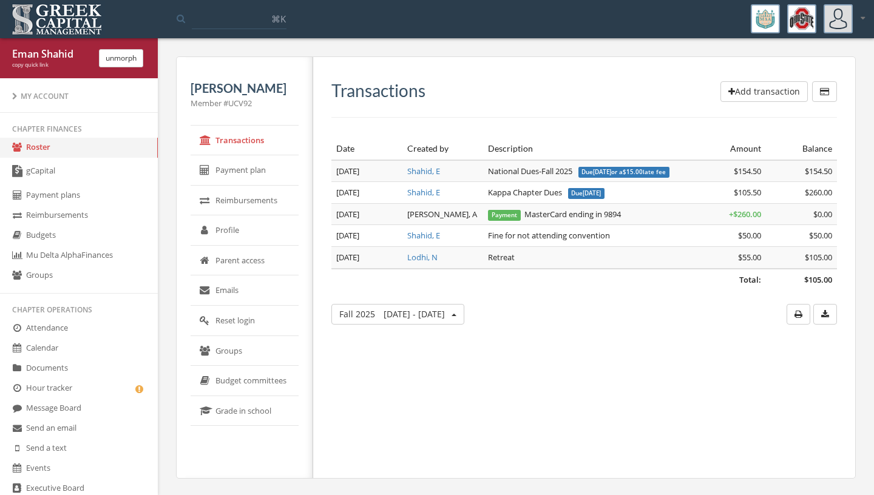  What do you see at coordinates (423, 257) in the screenshot?
I see `a: Lodhi, N` at bounding box center [423, 257].